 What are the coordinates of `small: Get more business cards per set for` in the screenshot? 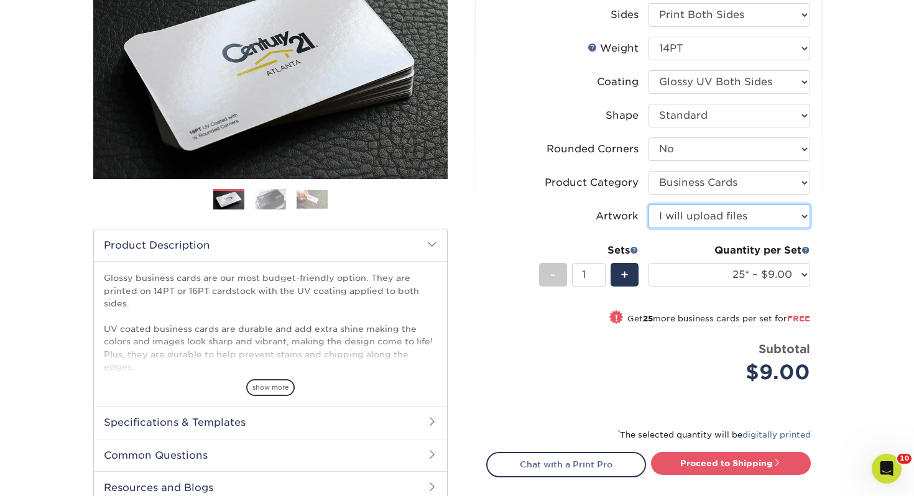 It's located at (719, 320).